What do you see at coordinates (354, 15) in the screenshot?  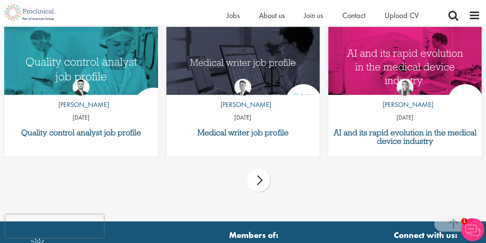 I see `a: Contact` at bounding box center [354, 15].